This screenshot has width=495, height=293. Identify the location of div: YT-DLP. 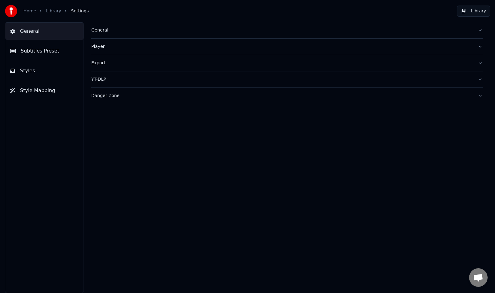
(282, 79).